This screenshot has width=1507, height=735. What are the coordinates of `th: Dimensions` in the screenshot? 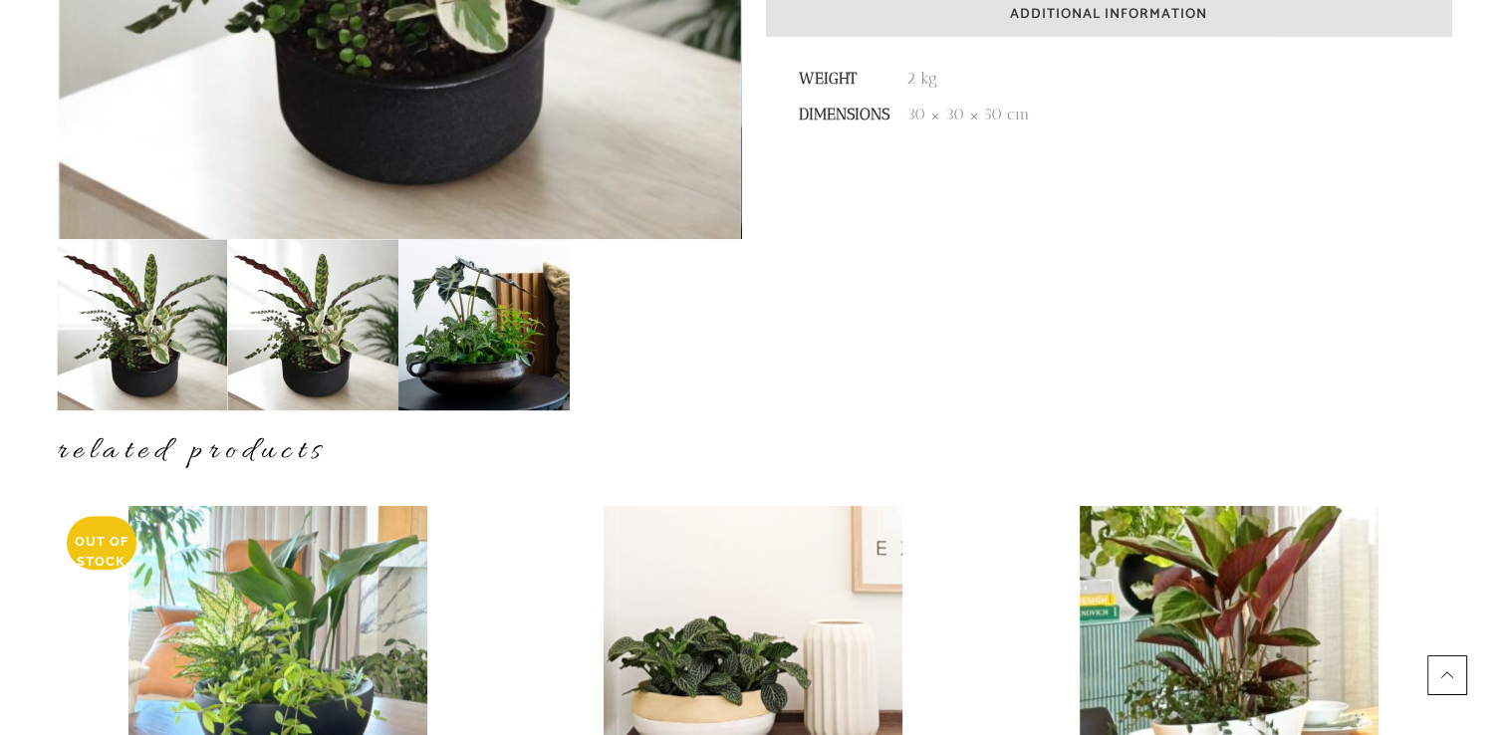 It's located at (844, 115).